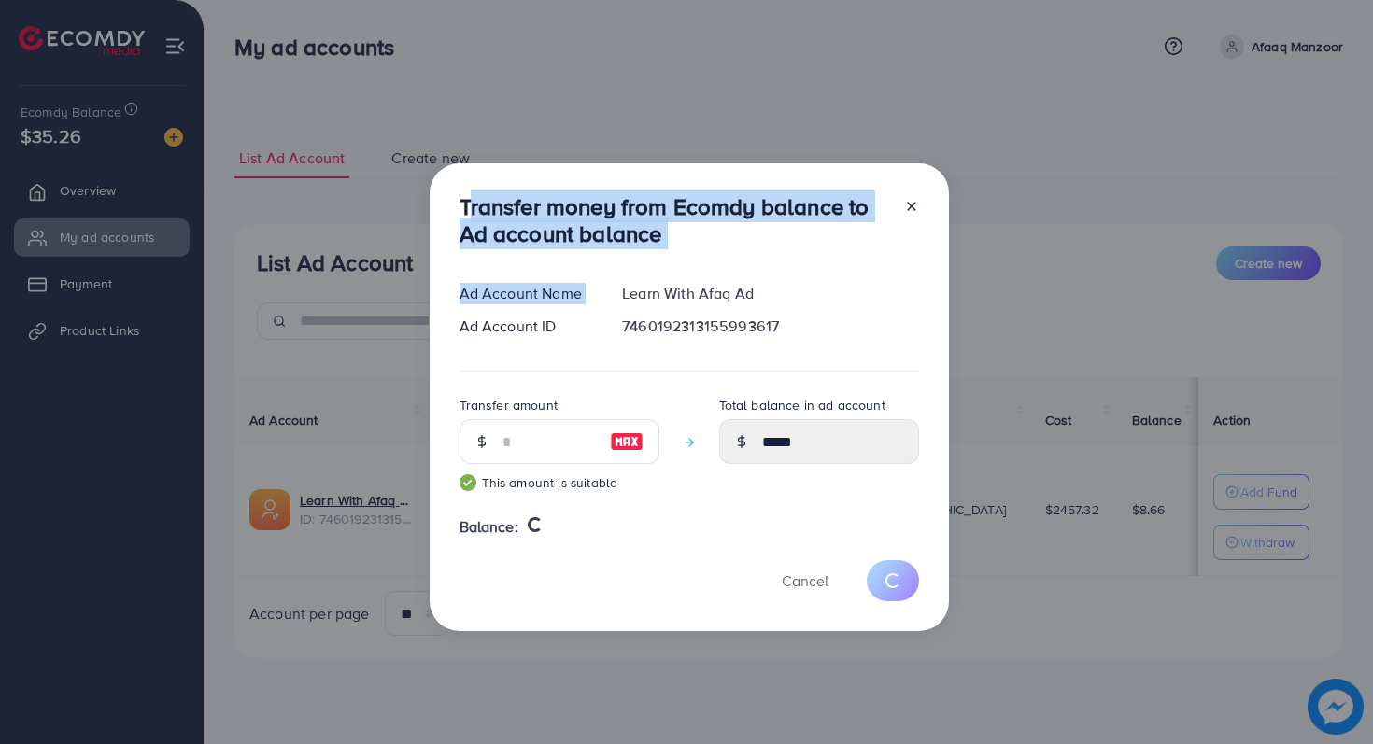  What do you see at coordinates (802, 405) in the screenshot?
I see `label: Total balance in ad account` at bounding box center [802, 405].